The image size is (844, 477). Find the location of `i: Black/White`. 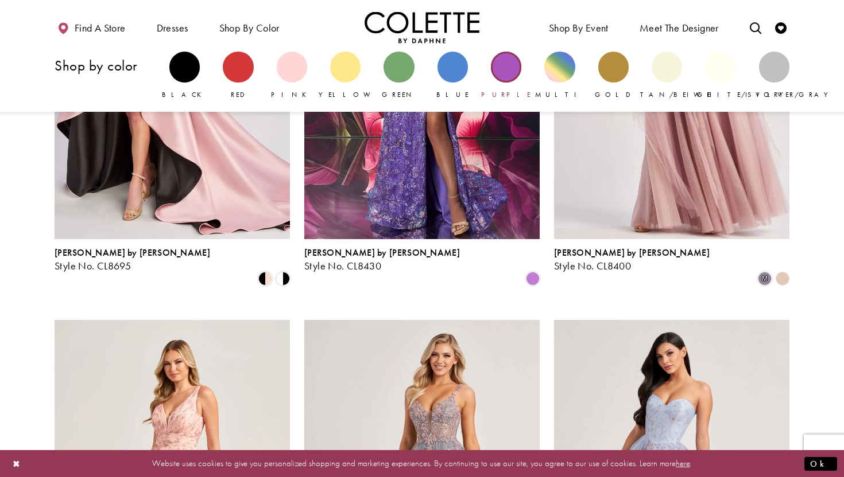

i: Black/White is located at coordinates (283, 279).